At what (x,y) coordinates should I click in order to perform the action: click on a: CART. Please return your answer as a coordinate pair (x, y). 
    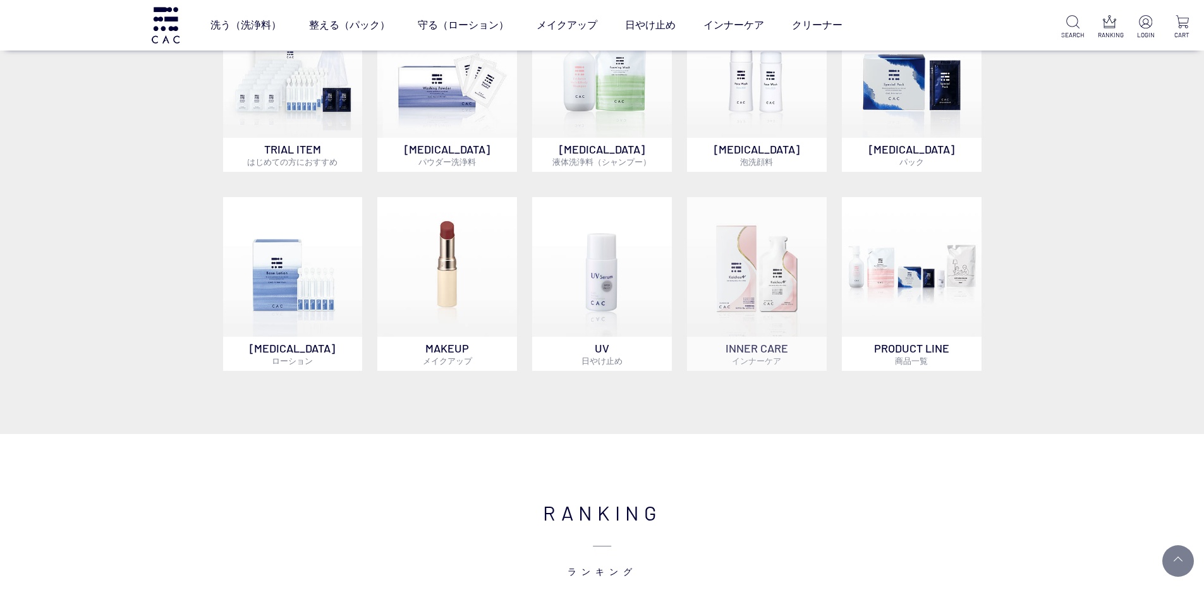
    Looking at the image, I should click on (1182, 27).